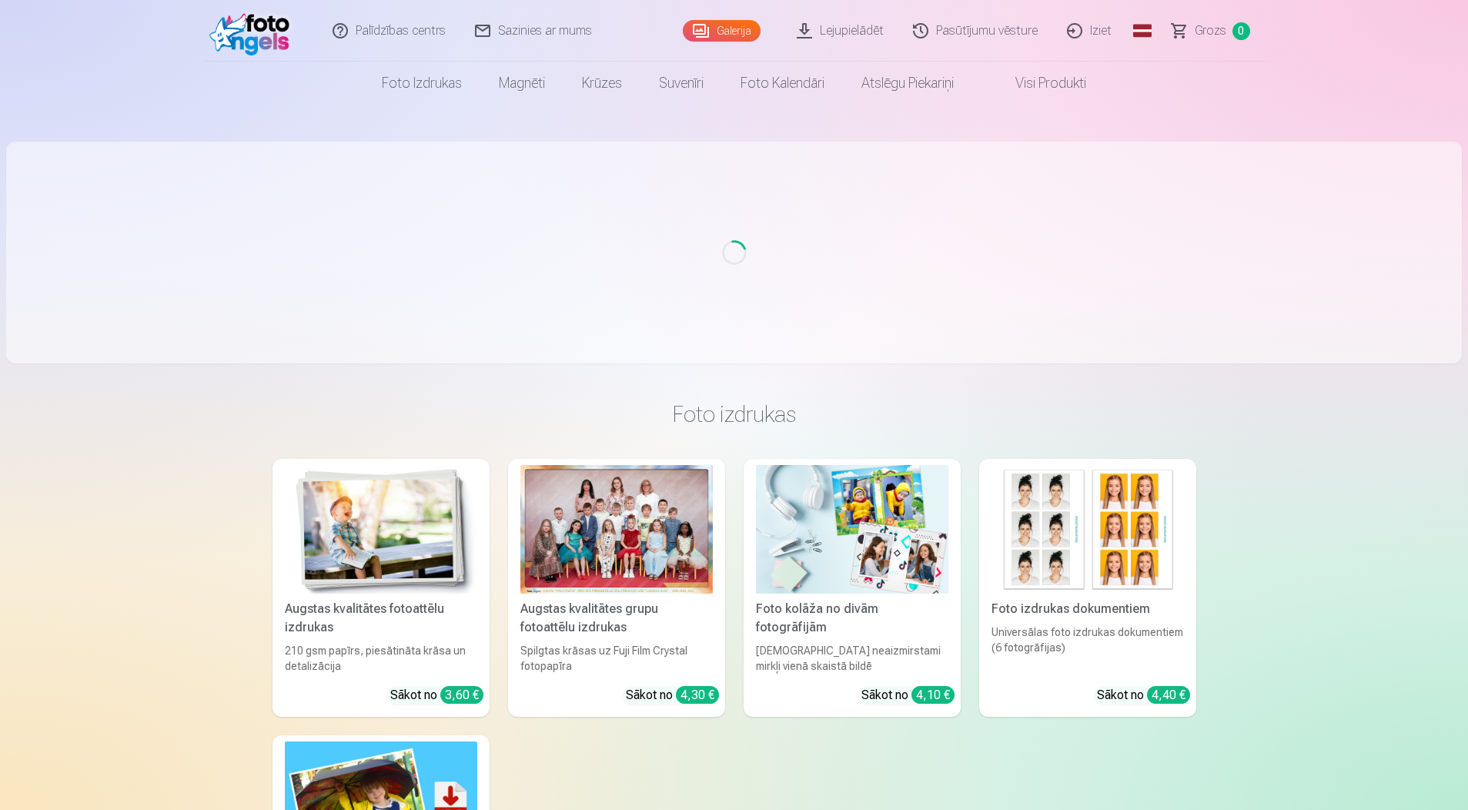 The width and height of the screenshot is (1468, 810). Describe the element at coordinates (253, 31) in the screenshot. I see `img: /fa1` at that location.